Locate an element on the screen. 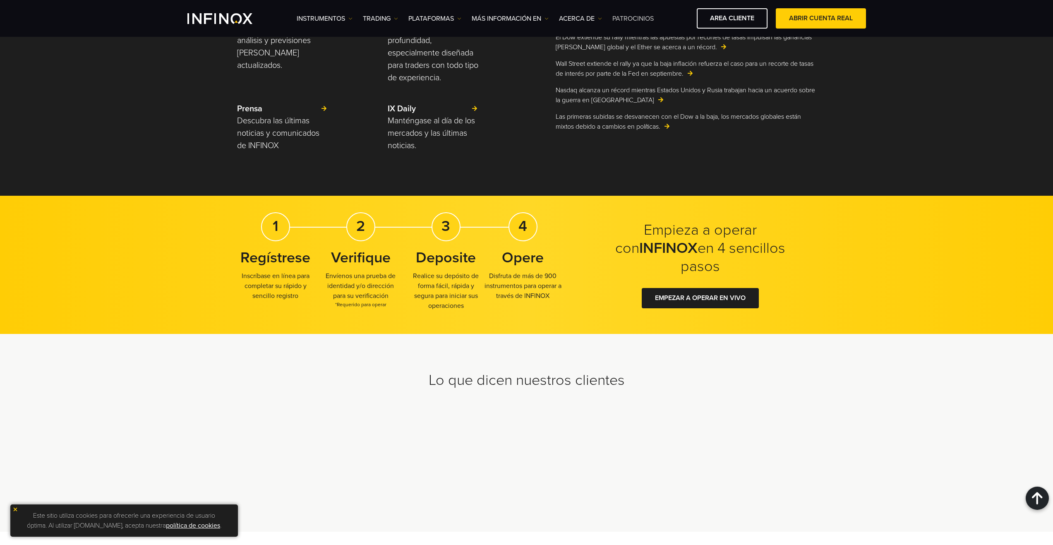 The height and width of the screenshot is (545, 1053). strong: Regístrese is located at coordinates (275, 257).